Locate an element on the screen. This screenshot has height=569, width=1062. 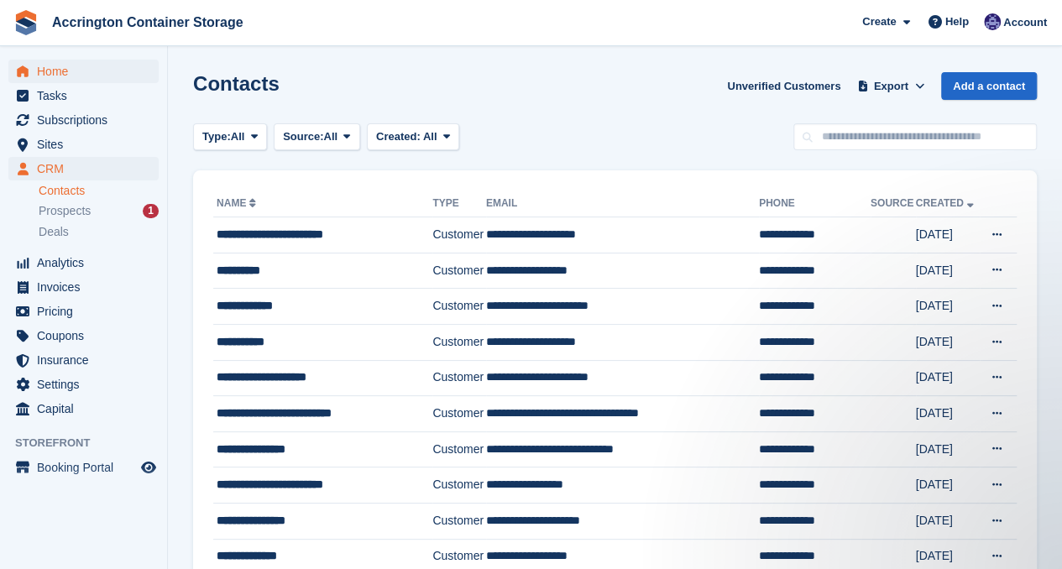
span: Account is located at coordinates (1025, 23).